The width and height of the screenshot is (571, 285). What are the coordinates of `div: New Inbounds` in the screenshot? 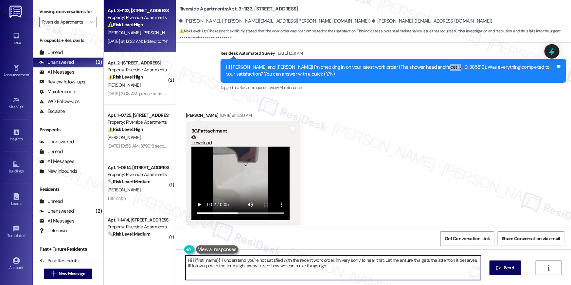 It's located at (58, 171).